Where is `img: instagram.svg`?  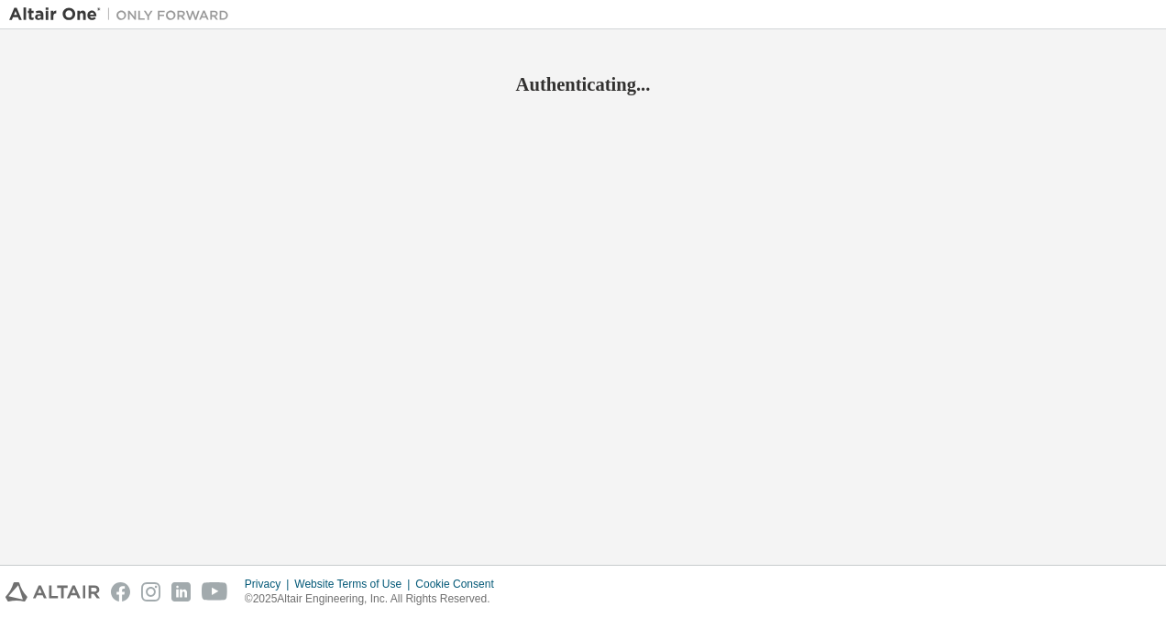
img: instagram.svg is located at coordinates (150, 591).